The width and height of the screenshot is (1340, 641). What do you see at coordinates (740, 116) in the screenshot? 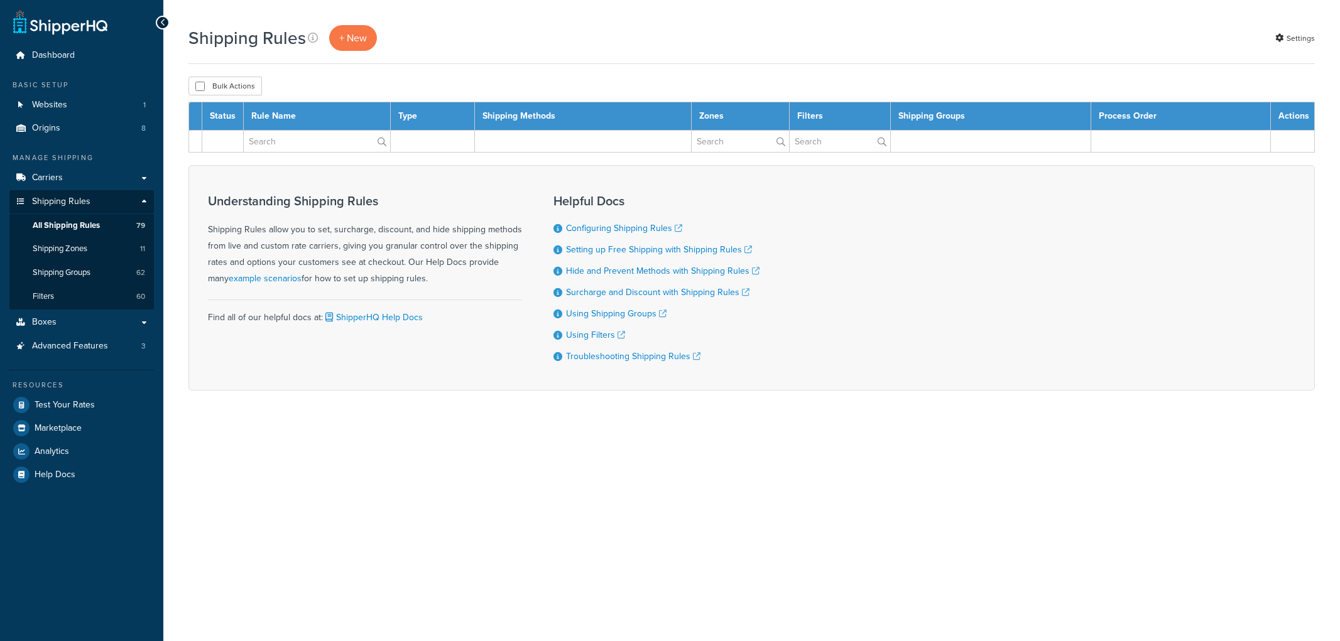
I see `th: Zones` at bounding box center [740, 116].